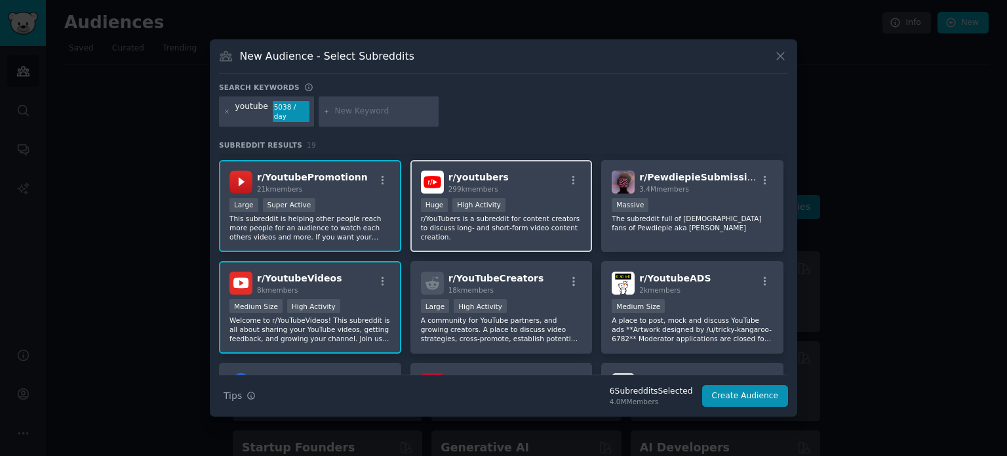 The width and height of the screenshot is (1007, 456). I want to click on p: A community for YouTube partners, and growing creators. A place to discuss video strategies, cros..., so click(501, 329).